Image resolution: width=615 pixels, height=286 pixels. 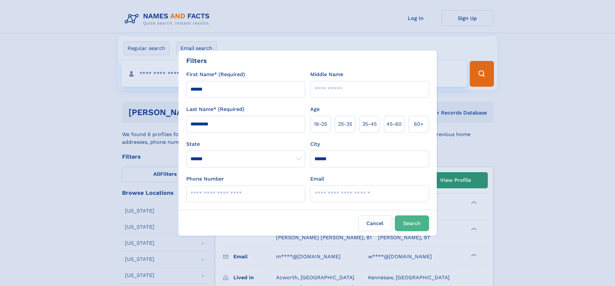 What do you see at coordinates (375, 223) in the screenshot?
I see `label: Cancel` at bounding box center [375, 223].